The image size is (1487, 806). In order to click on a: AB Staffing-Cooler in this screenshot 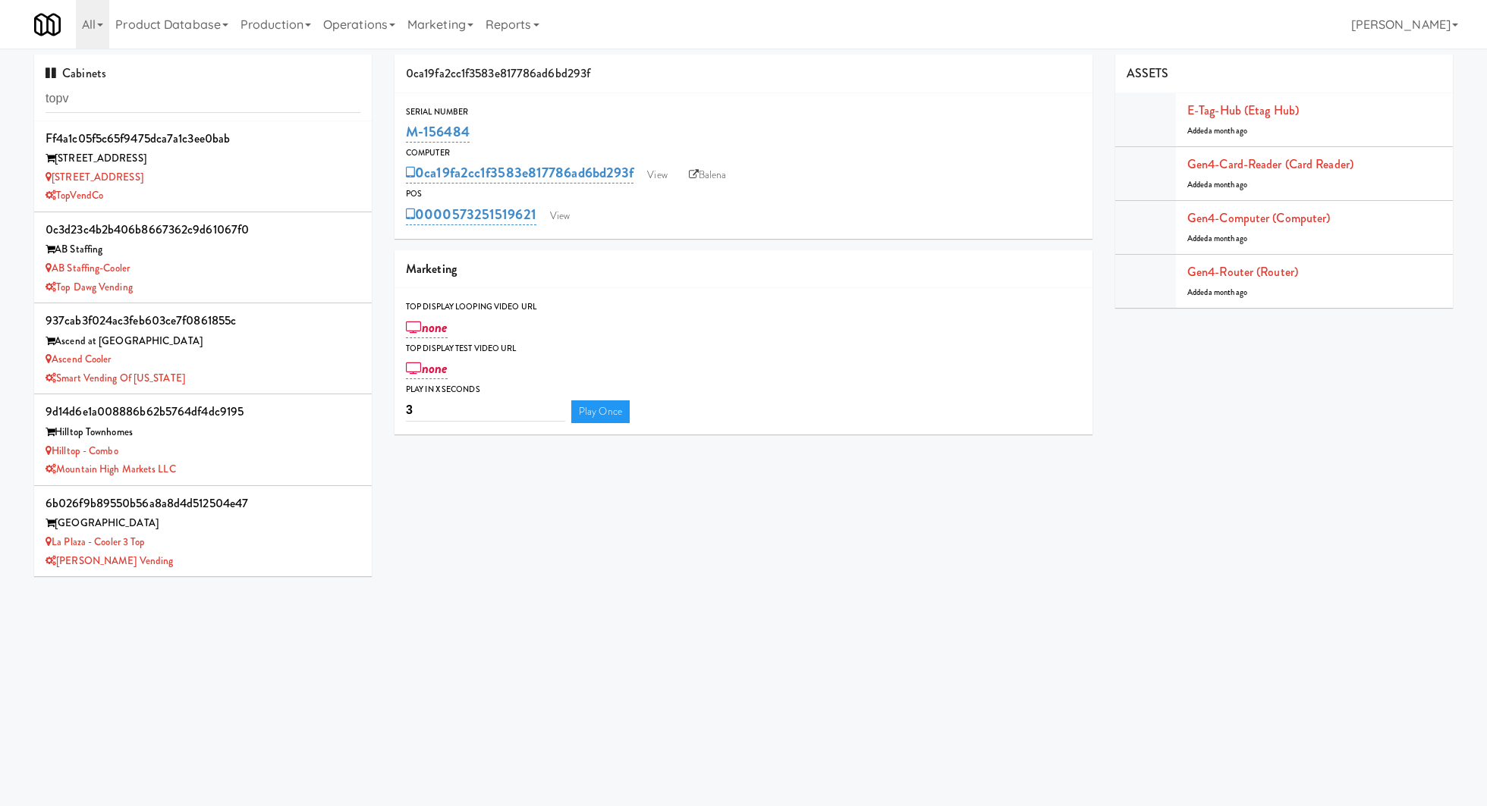, I will do `click(87, 268)`.